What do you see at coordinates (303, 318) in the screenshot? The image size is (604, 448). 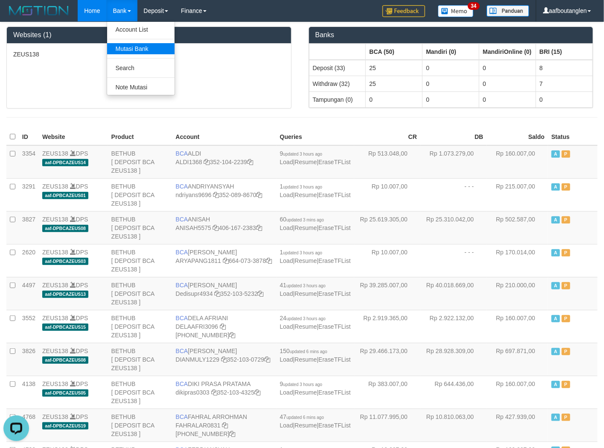 I see `span: 24` at bounding box center [303, 318].